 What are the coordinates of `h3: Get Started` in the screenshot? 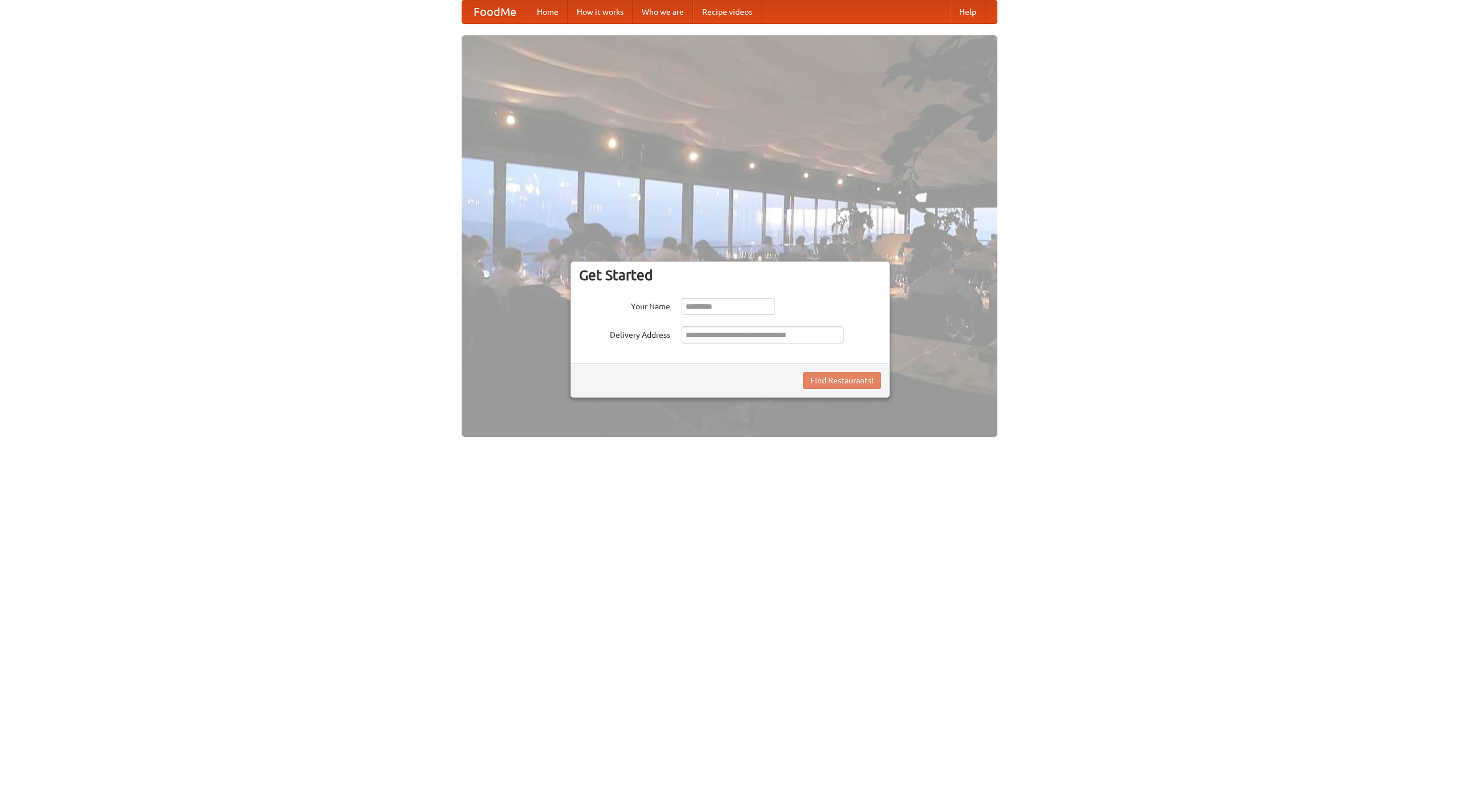 It's located at (730, 275).